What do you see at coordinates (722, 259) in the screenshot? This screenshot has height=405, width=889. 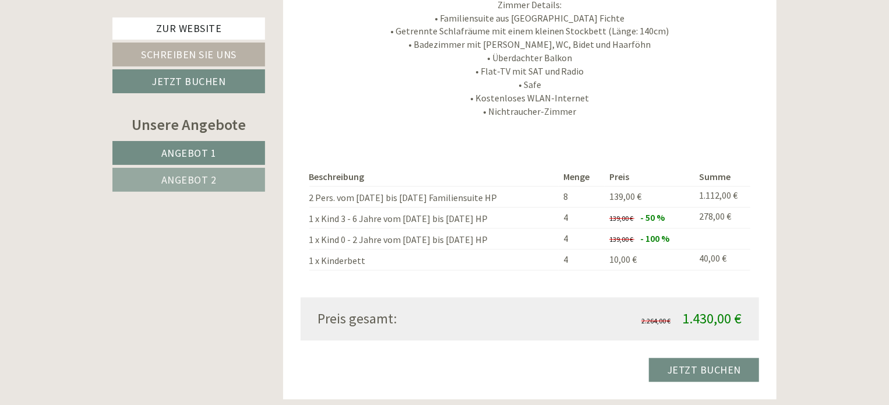 I see `td: 40,00 €` at bounding box center [722, 259].